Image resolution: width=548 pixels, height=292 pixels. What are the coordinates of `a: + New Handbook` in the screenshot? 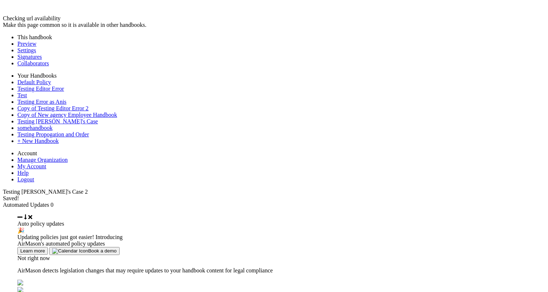 It's located at (38, 141).